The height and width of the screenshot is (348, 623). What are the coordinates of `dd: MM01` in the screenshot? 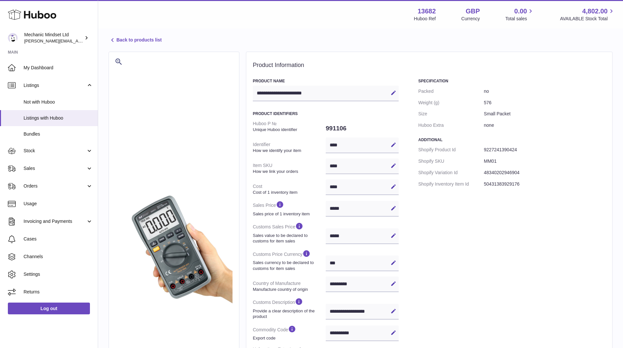 It's located at (545, 161).